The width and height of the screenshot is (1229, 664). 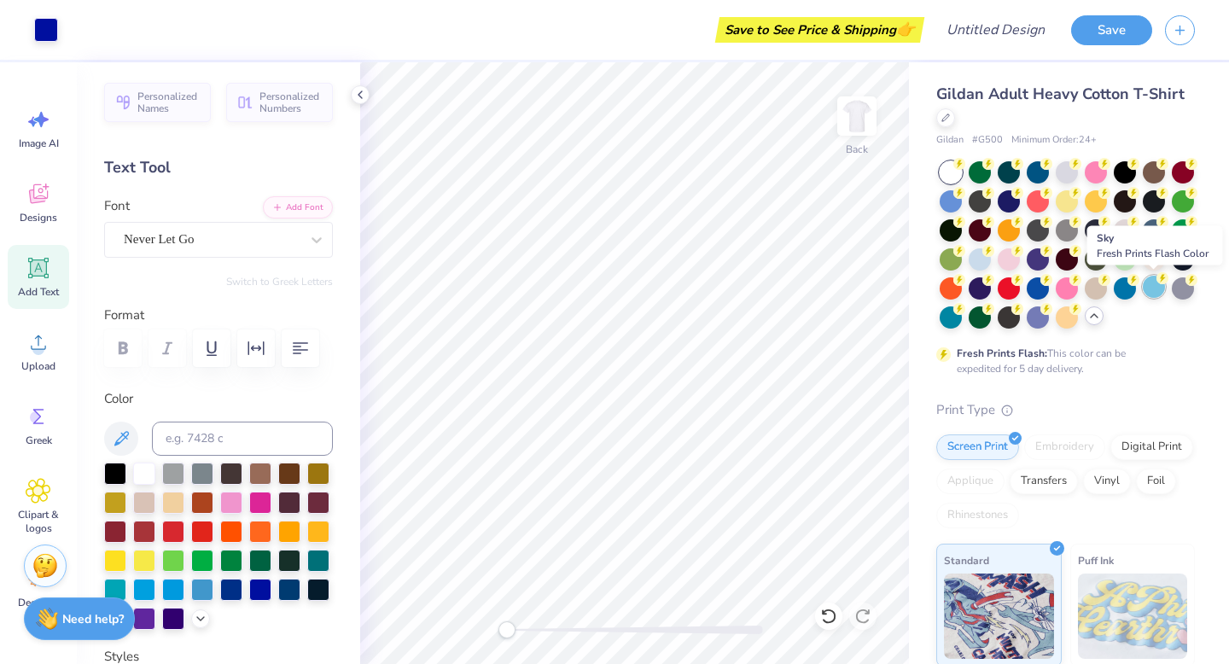 I want to click on button: Save, so click(x=1111, y=30).